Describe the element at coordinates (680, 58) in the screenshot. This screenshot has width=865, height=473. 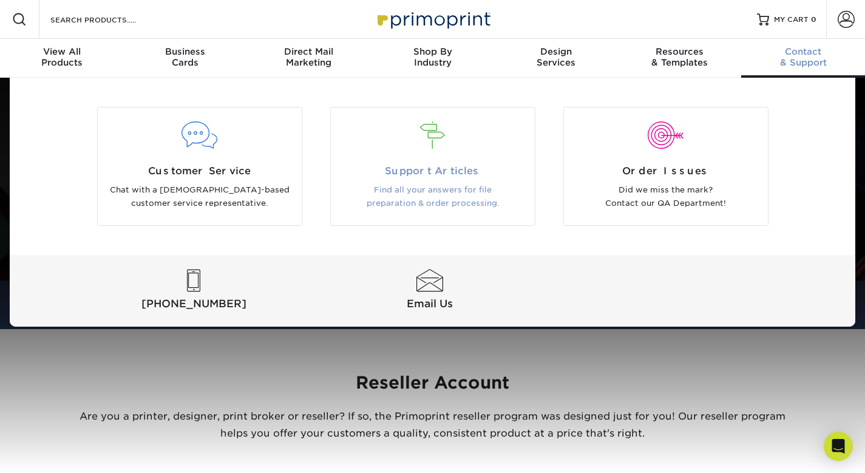
I see `a: Resources& Templates` at that location.